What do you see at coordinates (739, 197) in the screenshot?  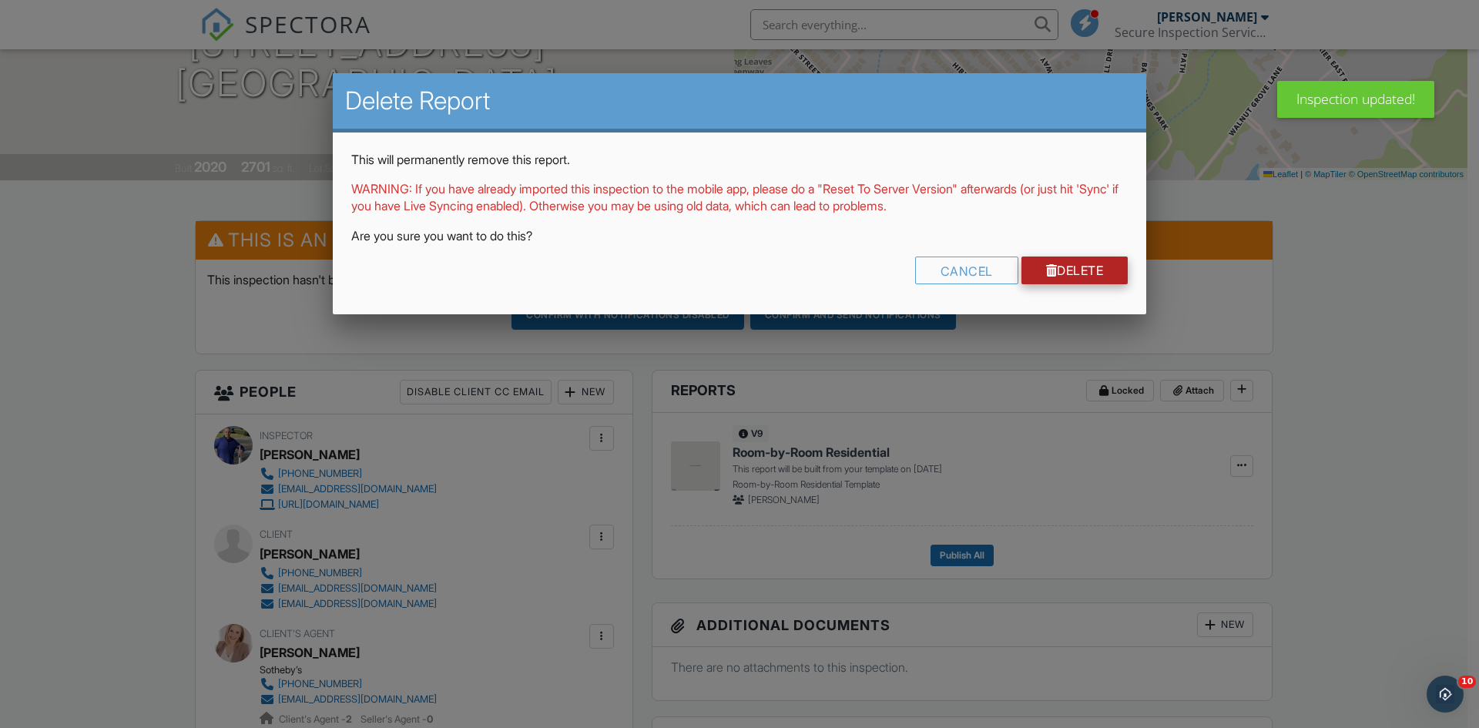 I see `p: WARNING: If you have already imported this inspection to the mobile app, please do a "Reset To Se...` at bounding box center [739, 197].